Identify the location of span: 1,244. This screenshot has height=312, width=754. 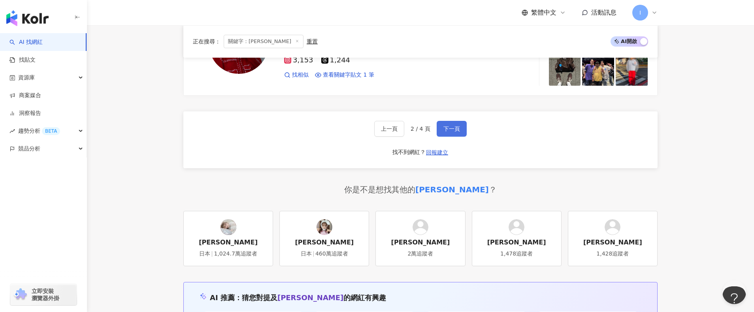
(336, 60).